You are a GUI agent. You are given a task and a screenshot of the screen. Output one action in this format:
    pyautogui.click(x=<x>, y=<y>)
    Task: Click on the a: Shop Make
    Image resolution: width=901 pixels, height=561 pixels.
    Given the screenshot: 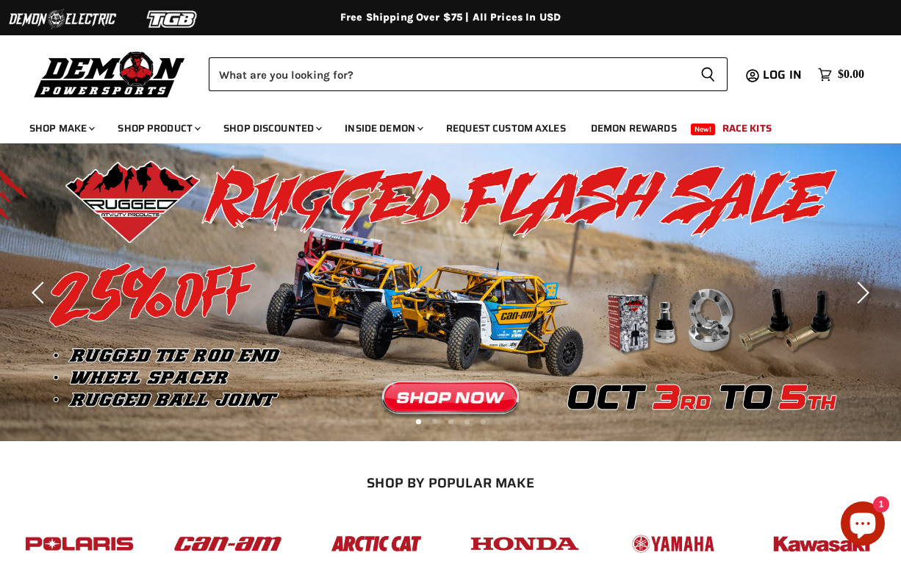 What is the action you would take?
    pyautogui.click(x=61, y=128)
    